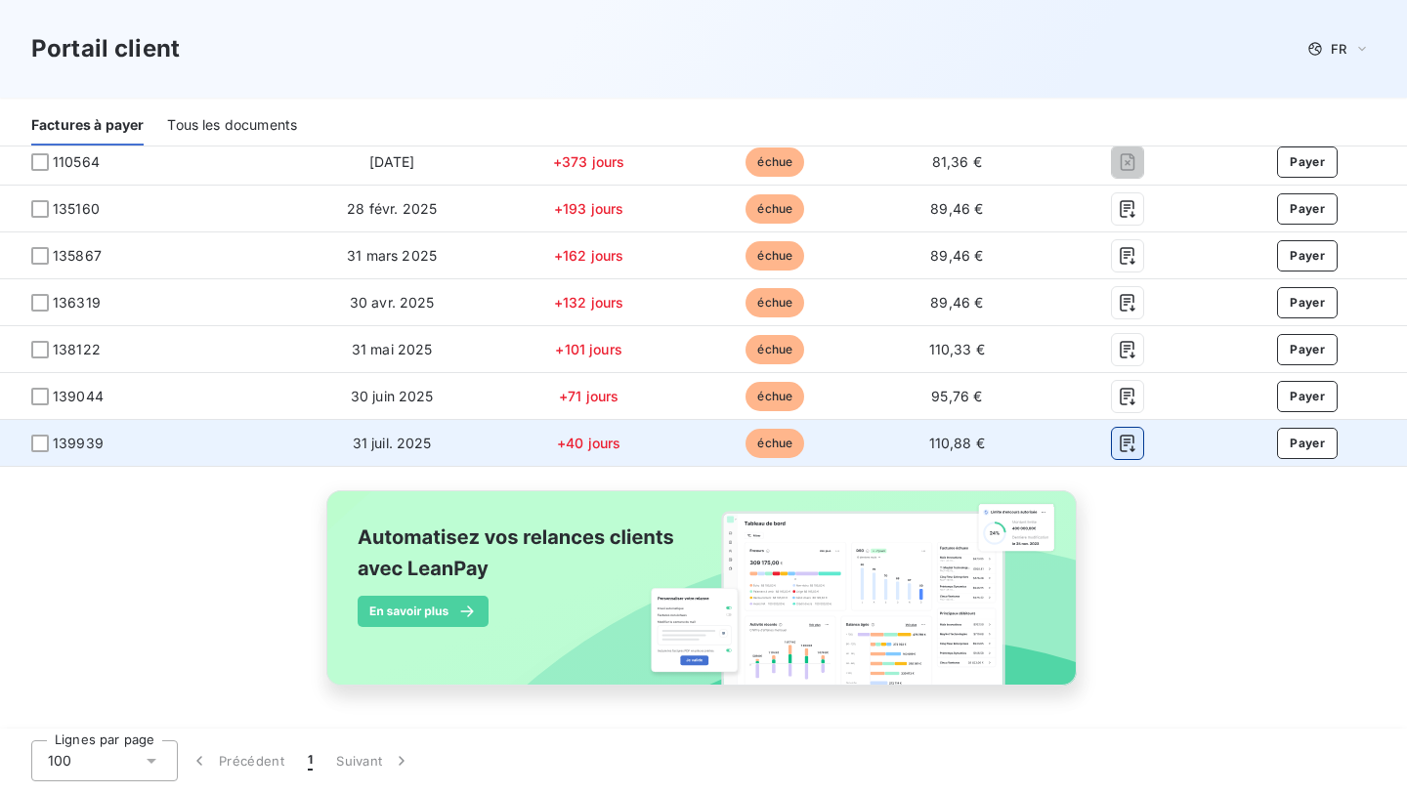 This screenshot has height=793, width=1407. What do you see at coordinates (105, 49) in the screenshot?
I see `h3: Portail client` at bounding box center [105, 49].